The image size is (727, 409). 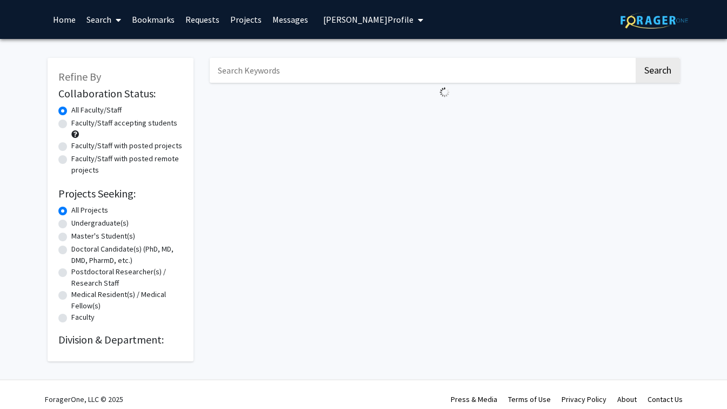 I want to click on a: Contact Us, so click(x=665, y=399).